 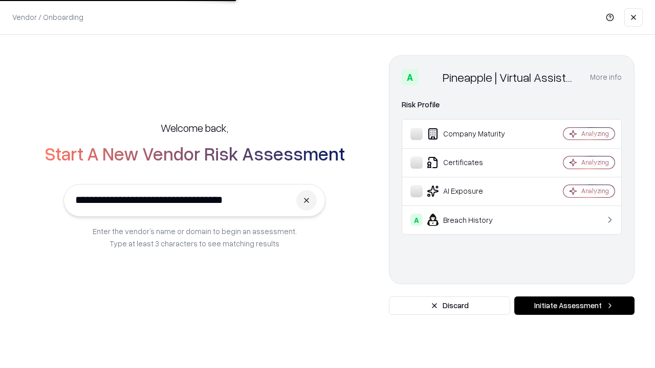 I want to click on p: Vendor / Onboarding, so click(x=48, y=17).